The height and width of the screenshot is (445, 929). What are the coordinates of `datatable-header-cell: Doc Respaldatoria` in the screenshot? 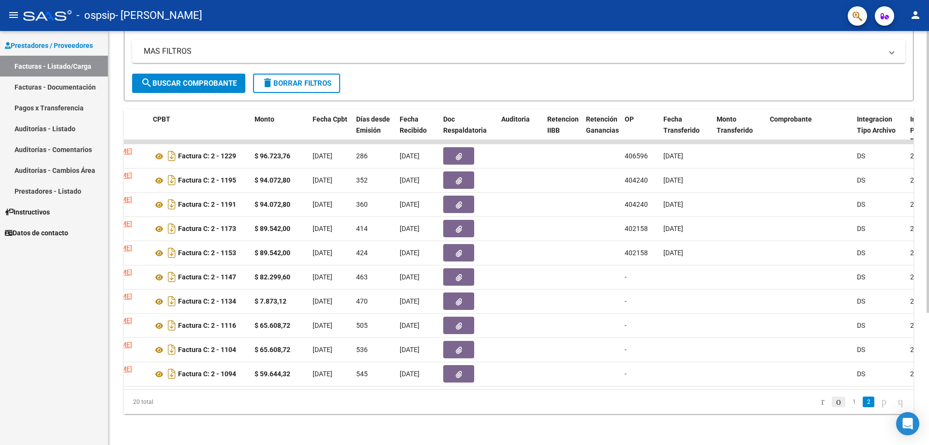 It's located at (469, 130).